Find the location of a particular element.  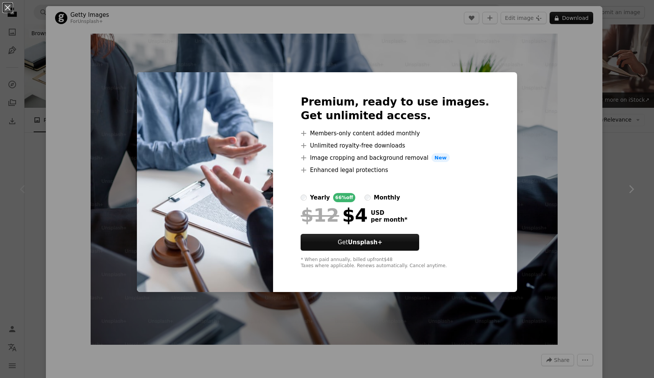

input: yearly66%off is located at coordinates (304, 198).